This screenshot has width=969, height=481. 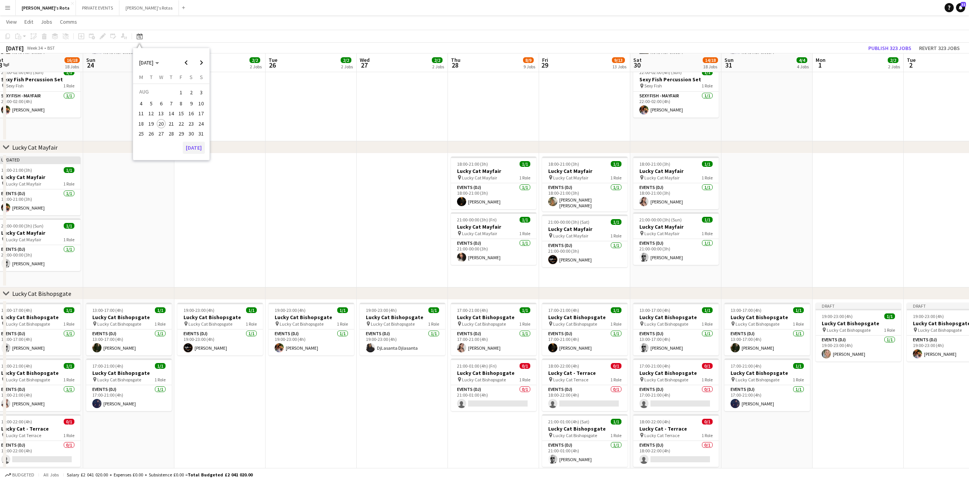 I want to click on span: 28, so click(x=171, y=133).